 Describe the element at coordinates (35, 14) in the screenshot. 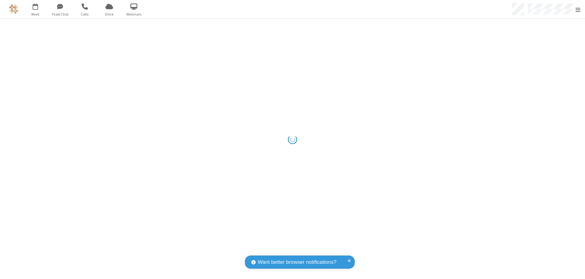

I see `span: Meet` at that location.